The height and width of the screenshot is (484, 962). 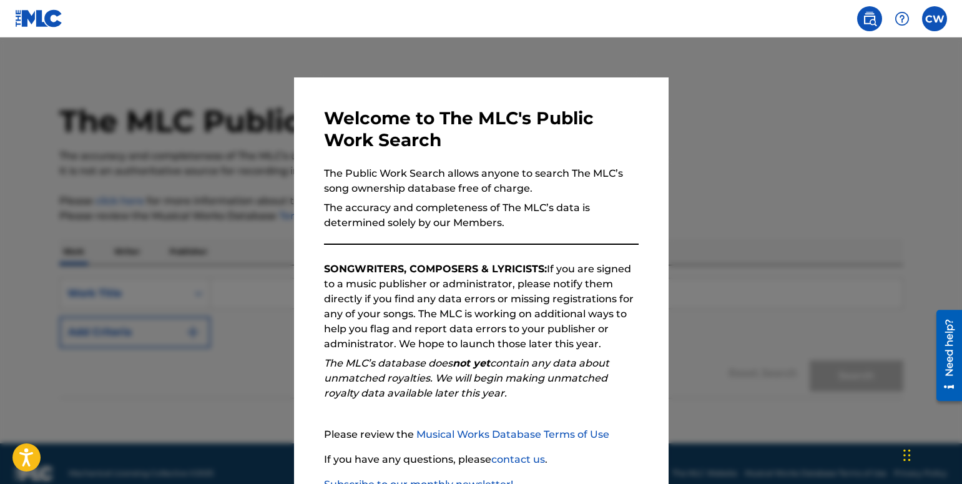 What do you see at coordinates (481, 434) in the screenshot?
I see `p: Please review the` at bounding box center [481, 434].